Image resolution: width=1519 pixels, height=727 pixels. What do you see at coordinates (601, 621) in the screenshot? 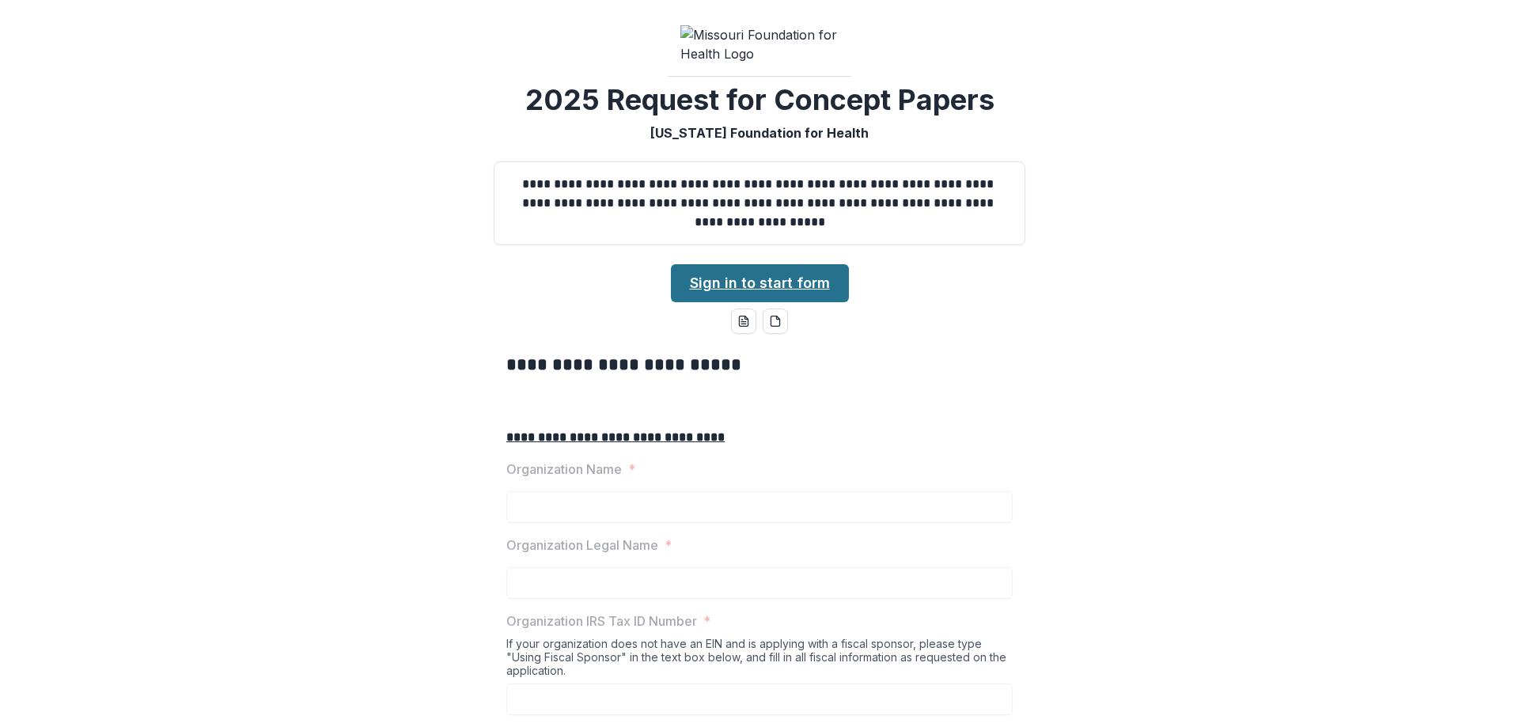
I see `p: Organization IRS Tax ID Number` at bounding box center [601, 621].